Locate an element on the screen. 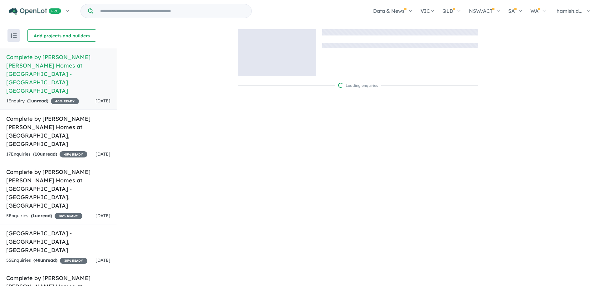 Image resolution: width=599 pixels, height=286 pixels. span: 40 % READY is located at coordinates (65, 101).